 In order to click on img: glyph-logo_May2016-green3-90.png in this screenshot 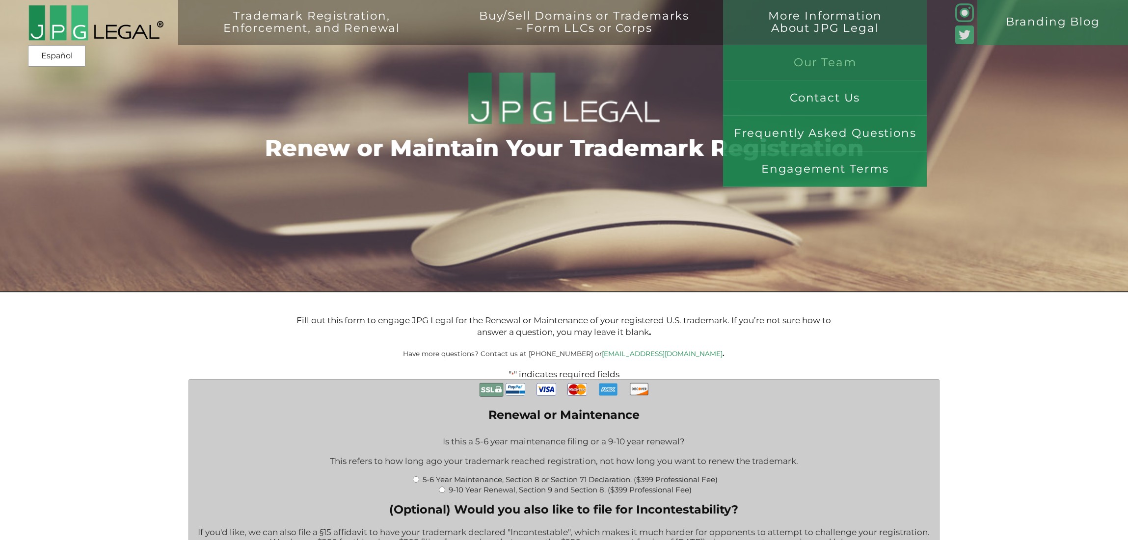, I will do `click(964, 13)`.